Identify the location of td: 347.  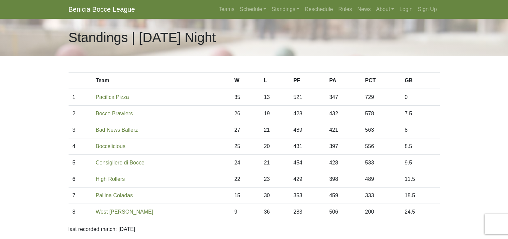
(343, 97).